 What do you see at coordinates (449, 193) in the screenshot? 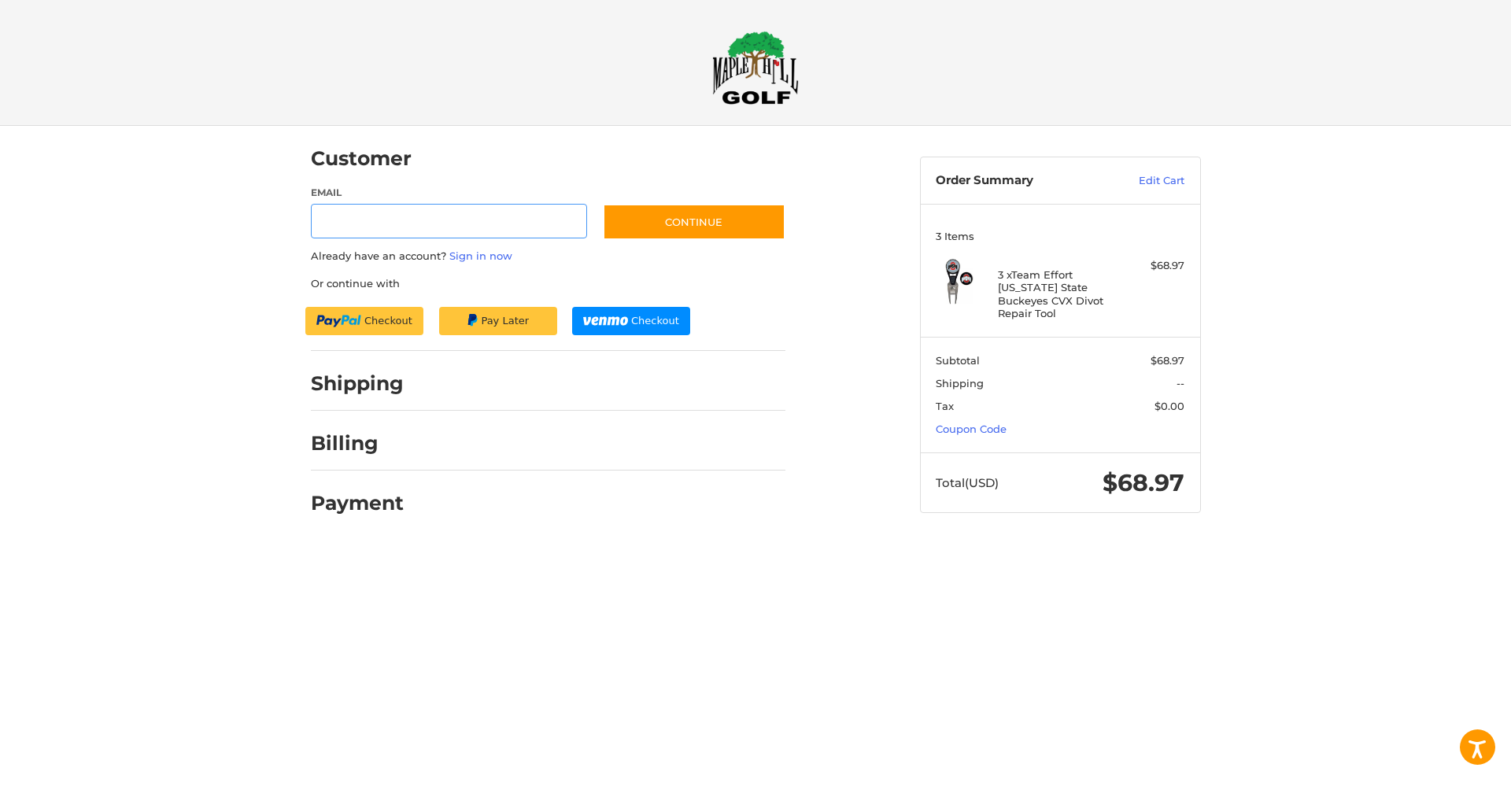
I see `label: Email` at bounding box center [449, 193].